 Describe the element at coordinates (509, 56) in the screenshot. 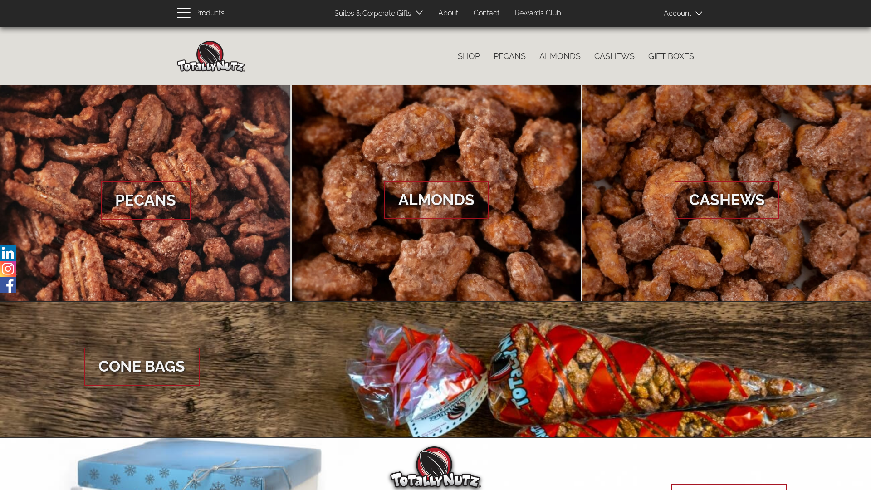

I see `a: Pecans` at that location.